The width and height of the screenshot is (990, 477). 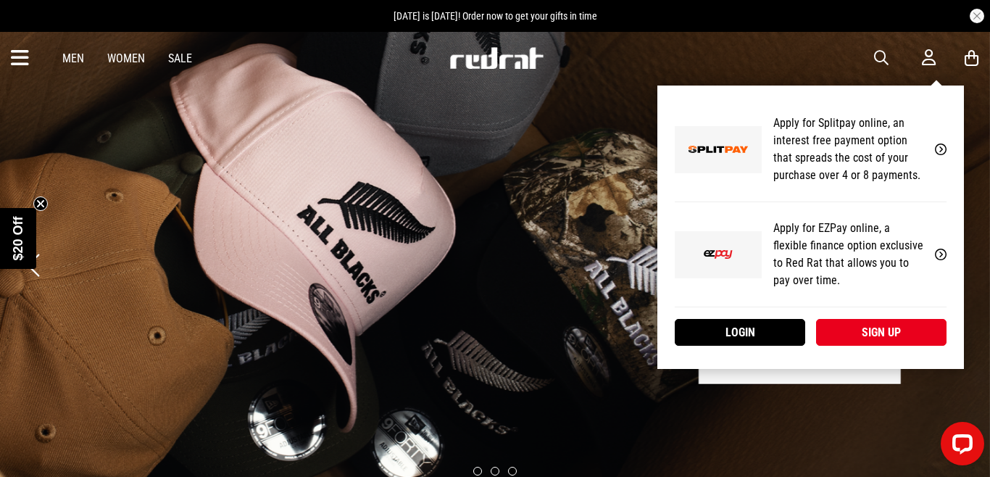 I want to click on a: Login, so click(x=740, y=332).